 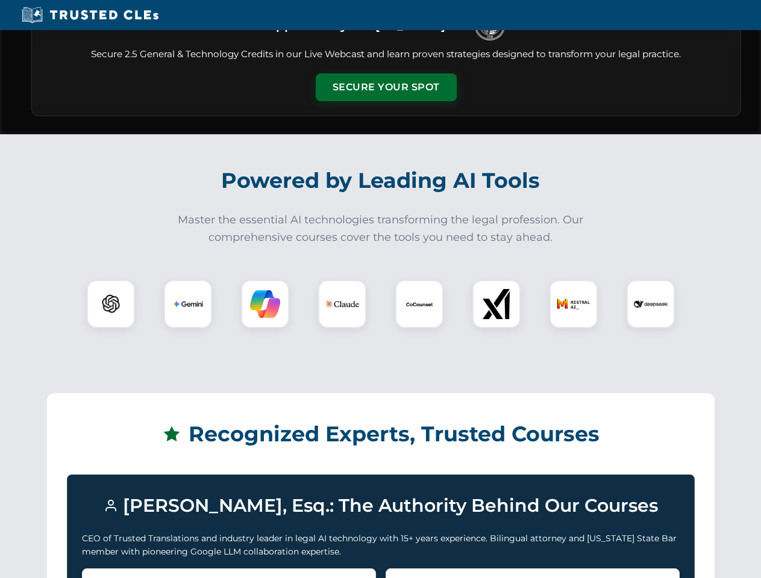 What do you see at coordinates (573, 304) in the screenshot?
I see `img: Mistral AI Logo` at bounding box center [573, 304].